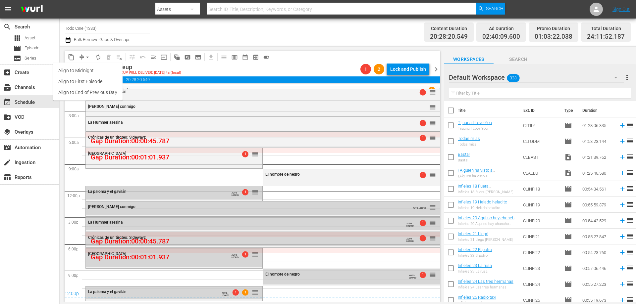 The width and height of the screenshot is (636, 304). Describe the element at coordinates (513, 78) in the screenshot. I see `span: 338` at that location.